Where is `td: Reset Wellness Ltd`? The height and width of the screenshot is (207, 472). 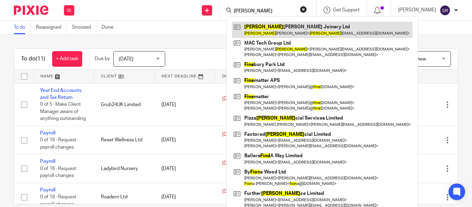 td: Reset Wellness Ltd is located at coordinates (124, 140).